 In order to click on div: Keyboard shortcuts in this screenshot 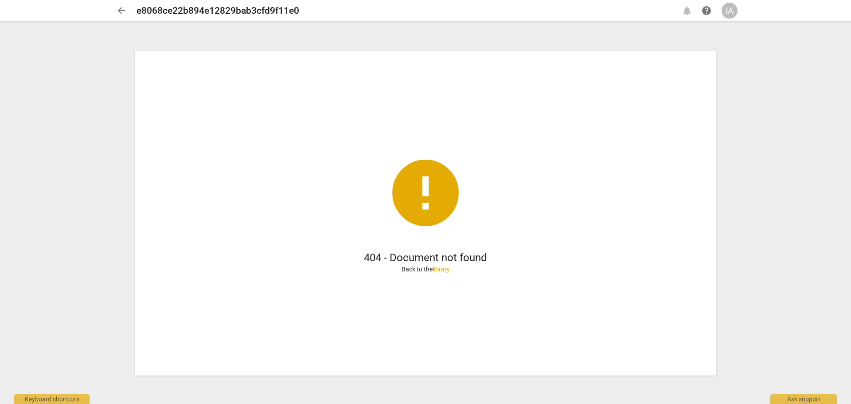, I will do `click(52, 399)`.